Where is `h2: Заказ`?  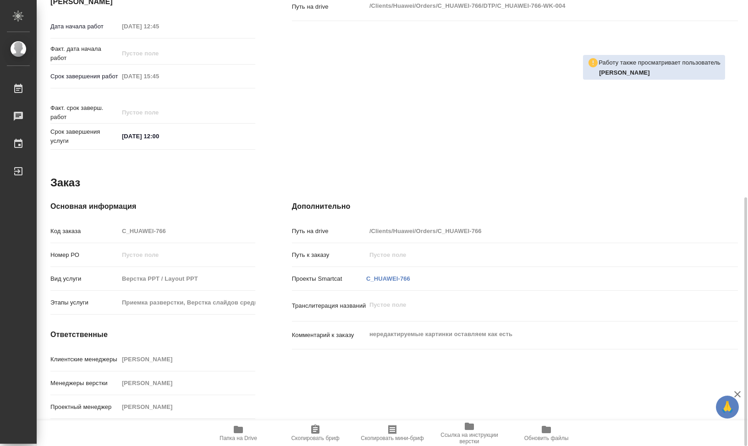 h2: Заказ is located at coordinates (65, 183).